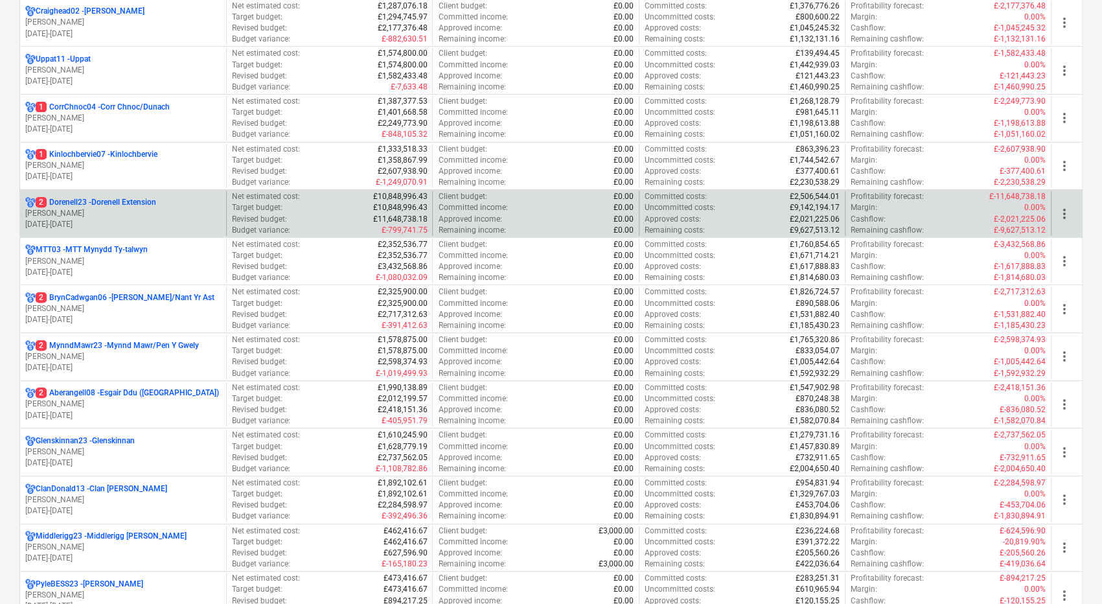 This screenshot has width=1102, height=604. What do you see at coordinates (402, 244) in the screenshot?
I see `p: £2,352,536.77` at bounding box center [402, 244].